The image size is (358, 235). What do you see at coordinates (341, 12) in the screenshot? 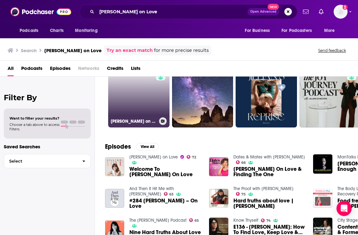
I see `span: Logged in as alignPR` at bounding box center [341, 12].